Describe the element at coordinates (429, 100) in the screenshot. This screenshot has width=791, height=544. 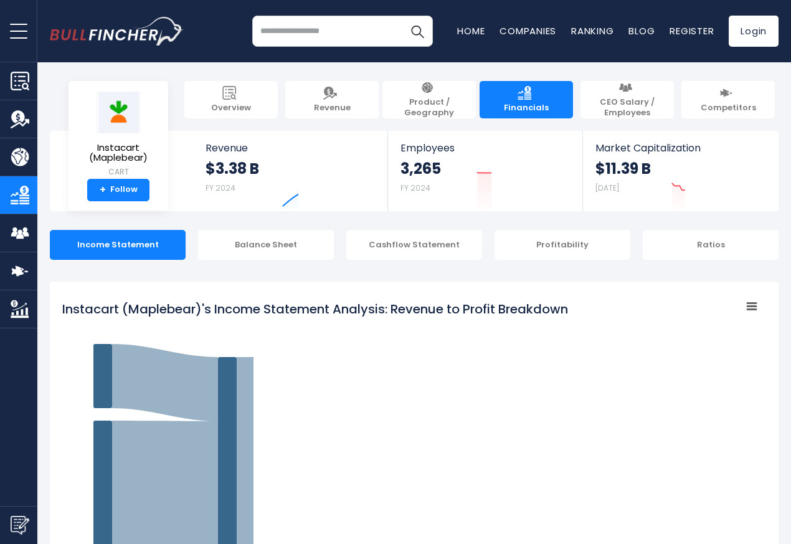
I see `a: Product / Geography` at that location.